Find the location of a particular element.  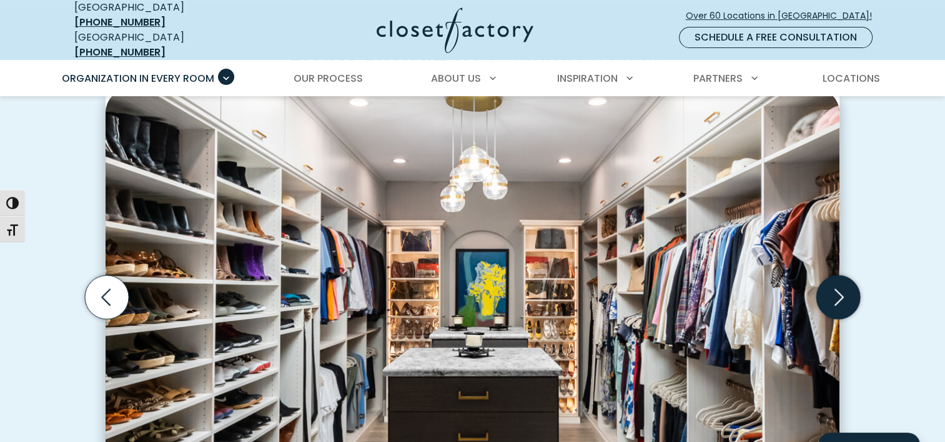

span: About Us is located at coordinates (456, 78).